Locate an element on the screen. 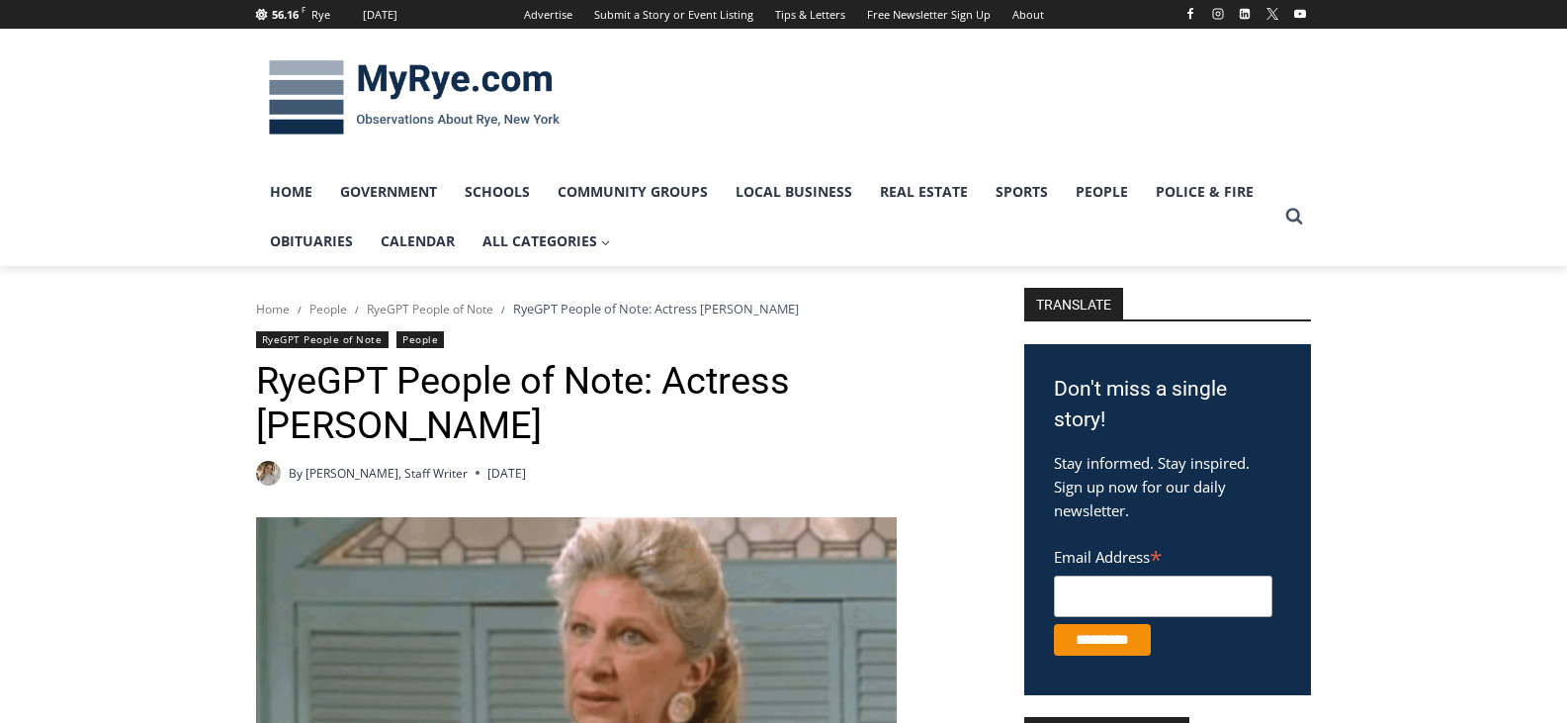 This screenshot has height=723, width=1567. a: Government is located at coordinates (389, 192).